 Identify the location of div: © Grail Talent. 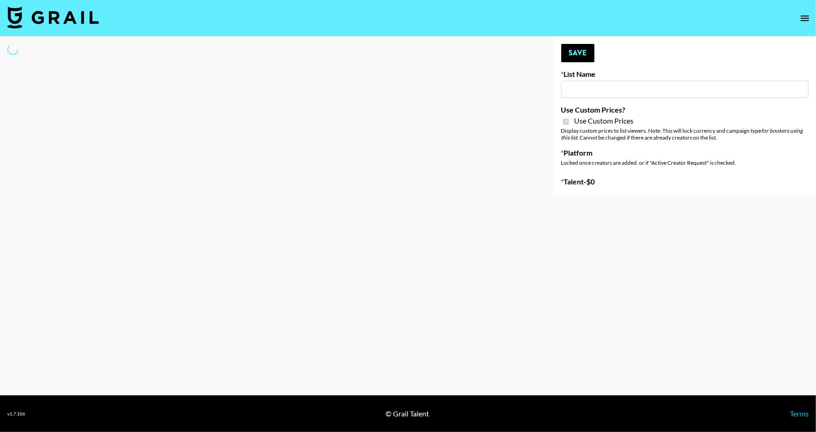
(408, 413).